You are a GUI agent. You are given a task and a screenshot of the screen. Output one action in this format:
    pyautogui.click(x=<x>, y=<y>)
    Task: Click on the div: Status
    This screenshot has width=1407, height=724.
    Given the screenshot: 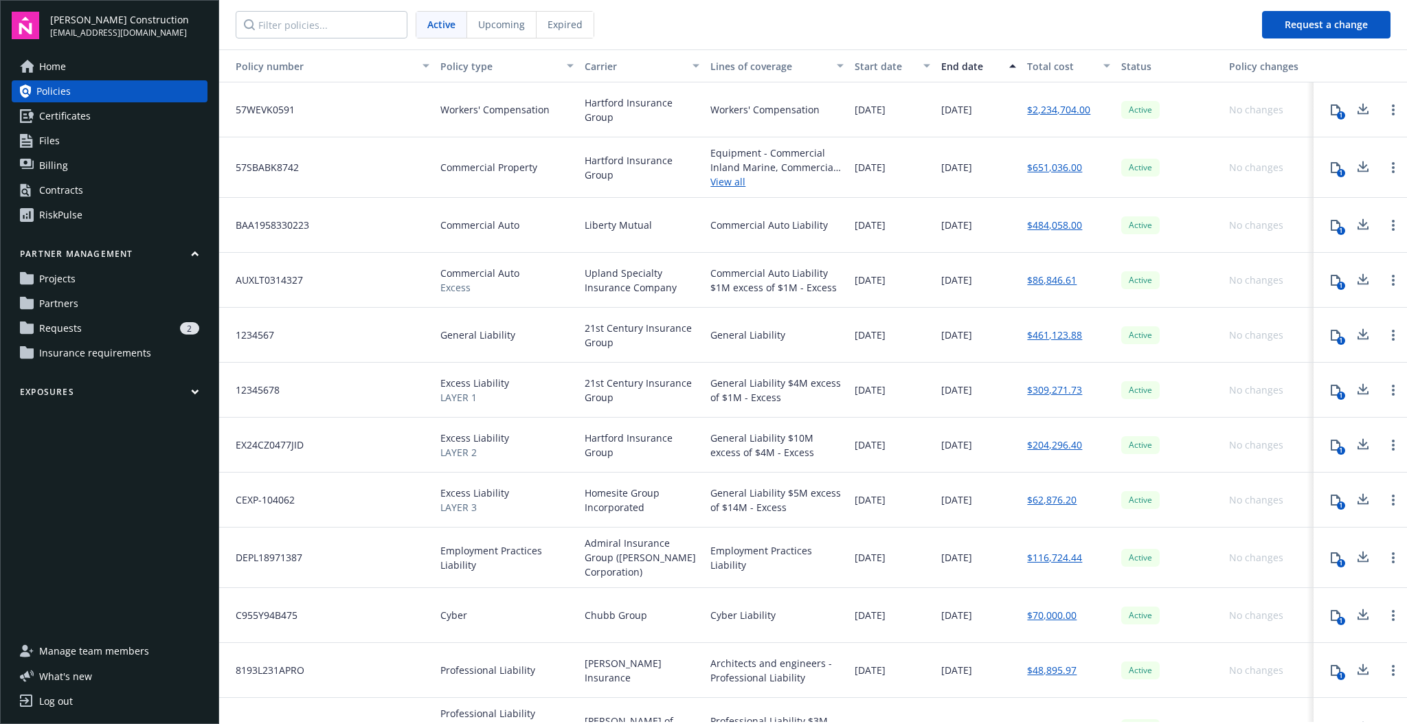 What is the action you would take?
    pyautogui.click(x=1169, y=66)
    